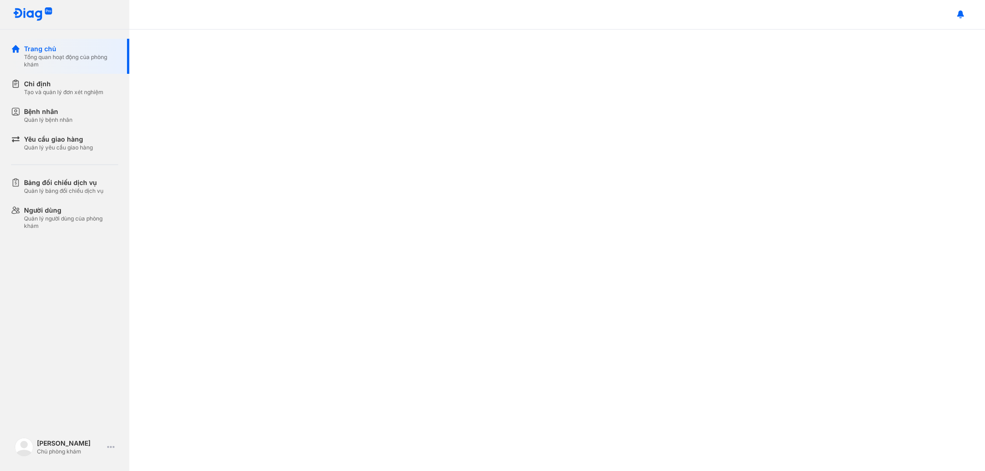 Image resolution: width=985 pixels, height=471 pixels. Describe the element at coordinates (64, 92) in the screenshot. I see `div: Tạo và quản lý đơn xét nghiệm` at that location.